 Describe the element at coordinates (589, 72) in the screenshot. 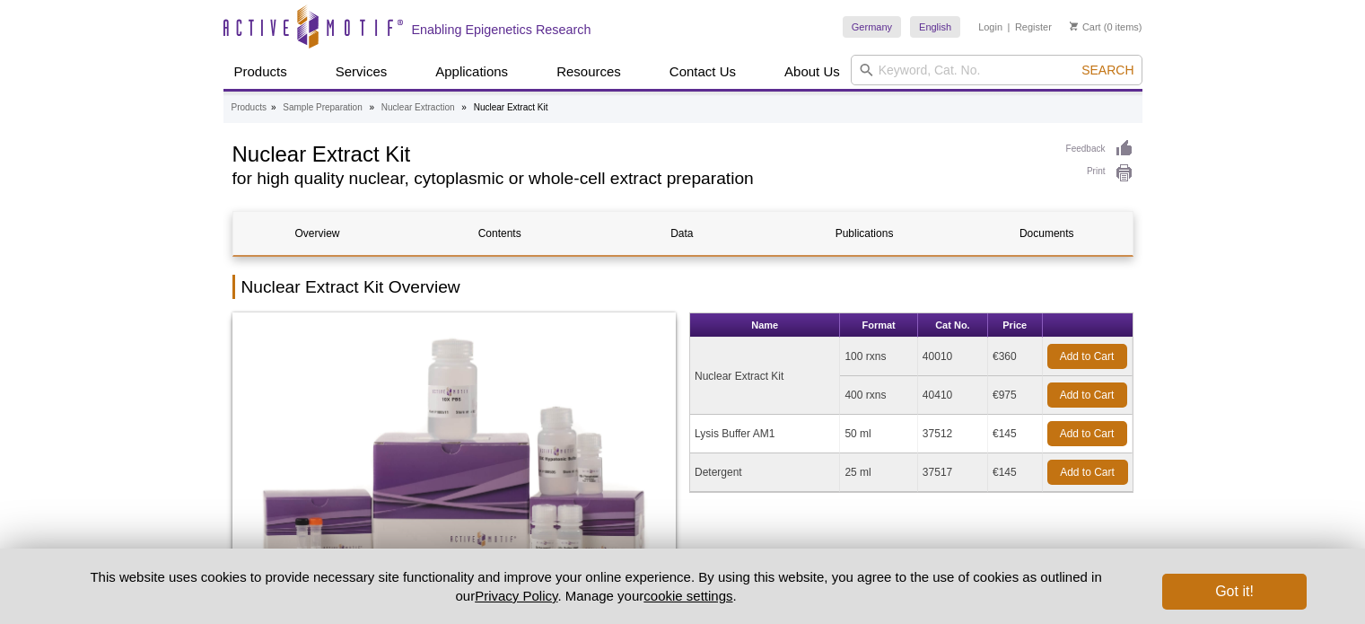

I see `a: Resources` at that location.